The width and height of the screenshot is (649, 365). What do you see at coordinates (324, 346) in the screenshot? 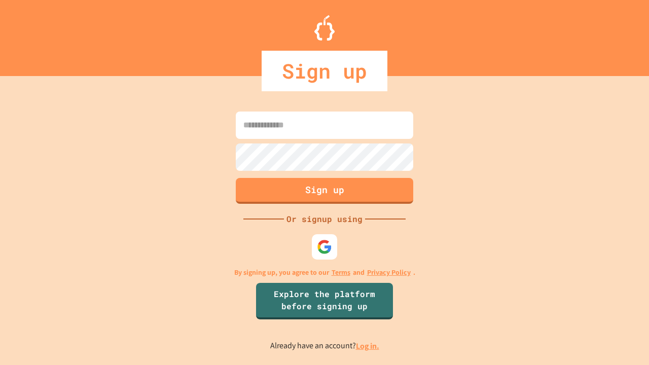
I see `p: Already have an account?` at bounding box center [324, 346].